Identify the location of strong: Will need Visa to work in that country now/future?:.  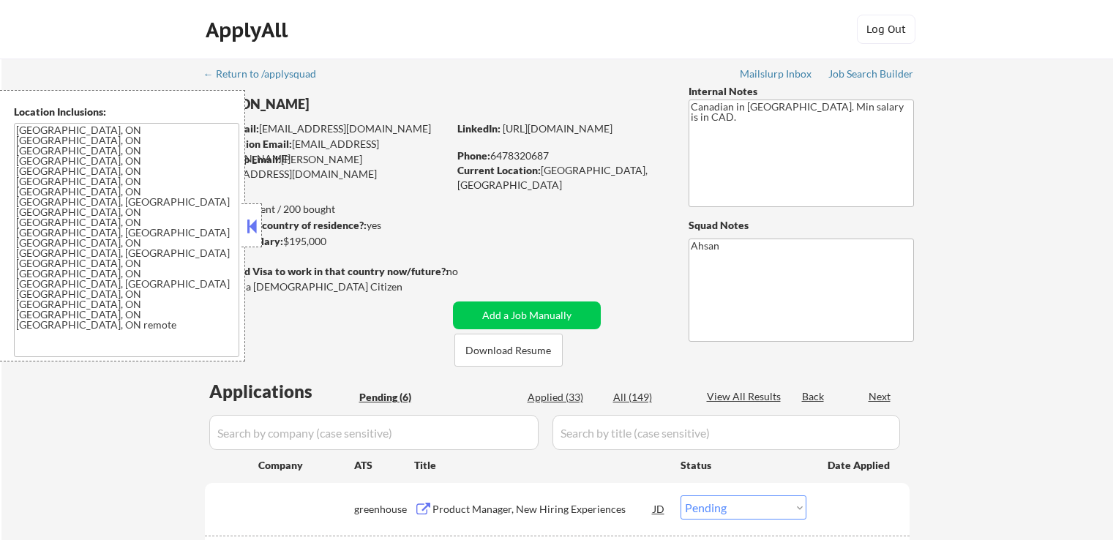
(326, 271).